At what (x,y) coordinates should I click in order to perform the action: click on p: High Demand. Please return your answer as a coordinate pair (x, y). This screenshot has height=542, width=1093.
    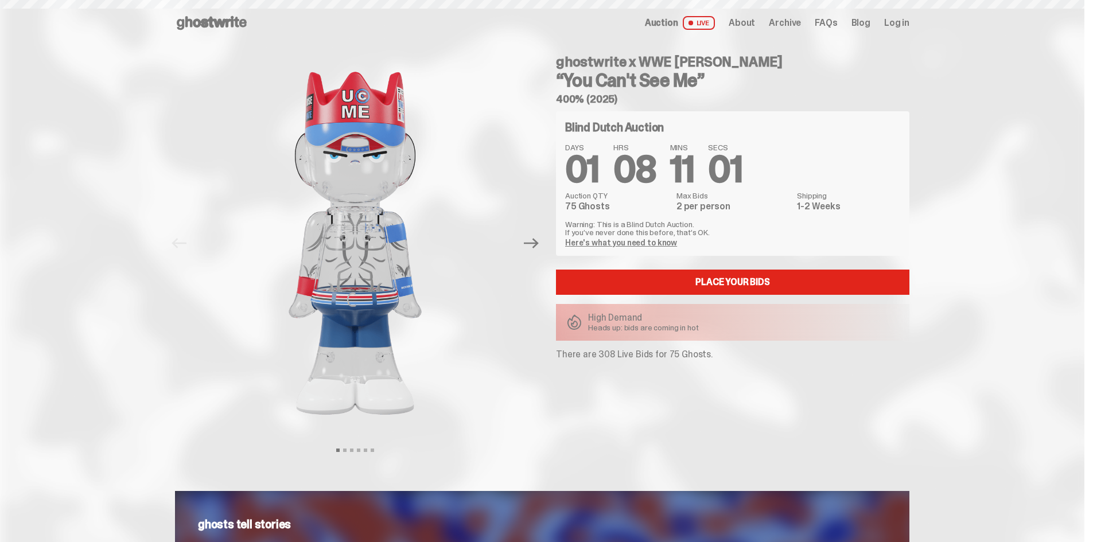
    Looking at the image, I should click on (643, 318).